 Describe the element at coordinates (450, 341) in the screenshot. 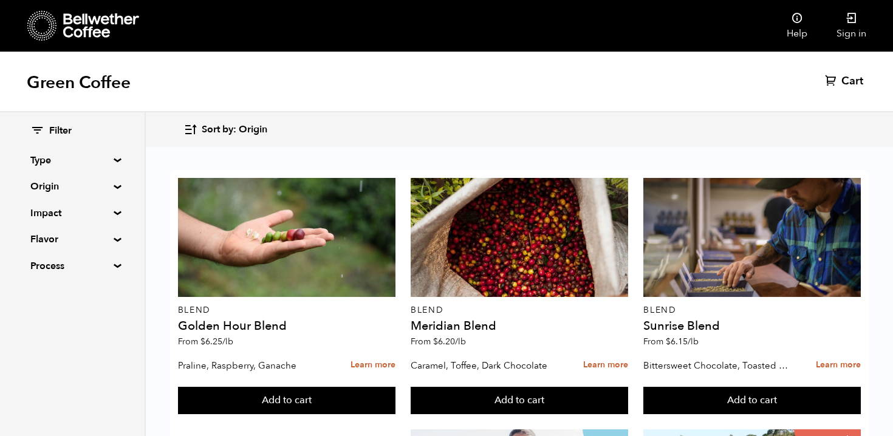

I see `bdi: 6.20` at that location.